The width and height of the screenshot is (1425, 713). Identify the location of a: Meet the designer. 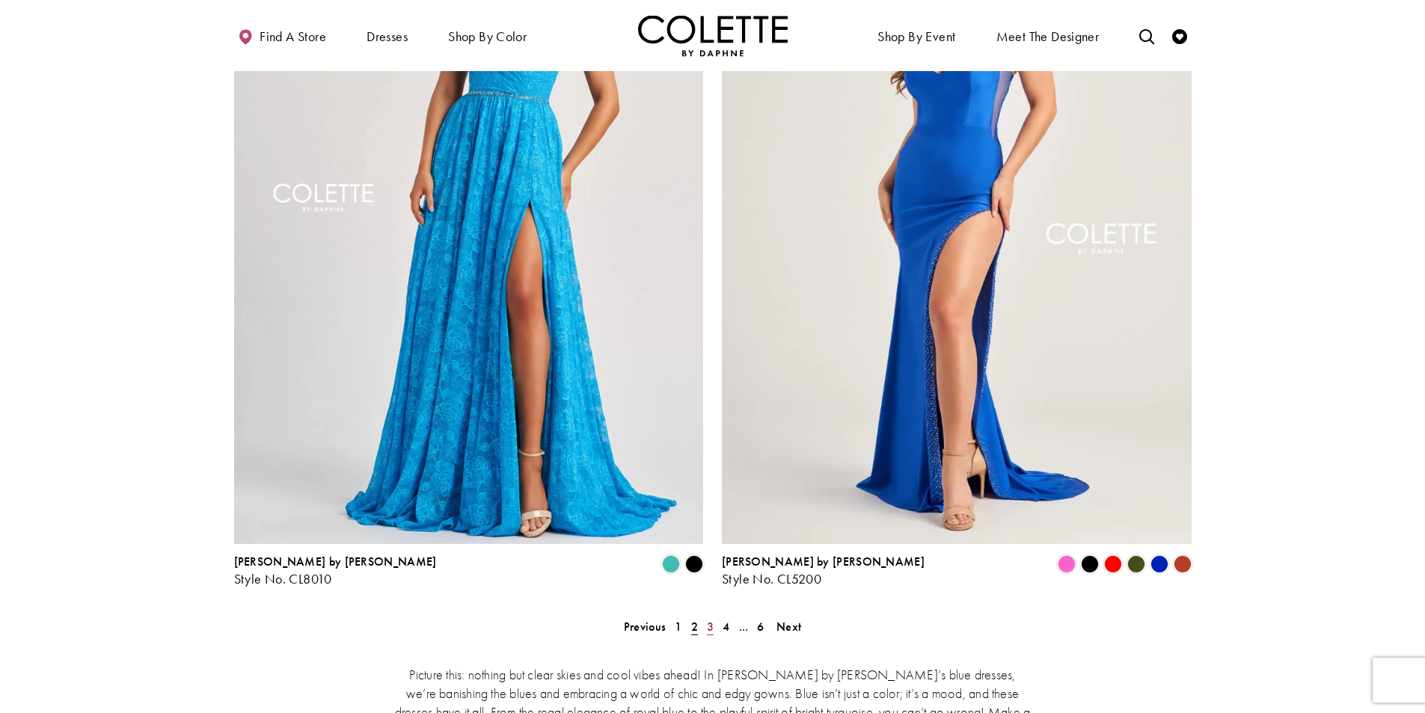
(1048, 35).